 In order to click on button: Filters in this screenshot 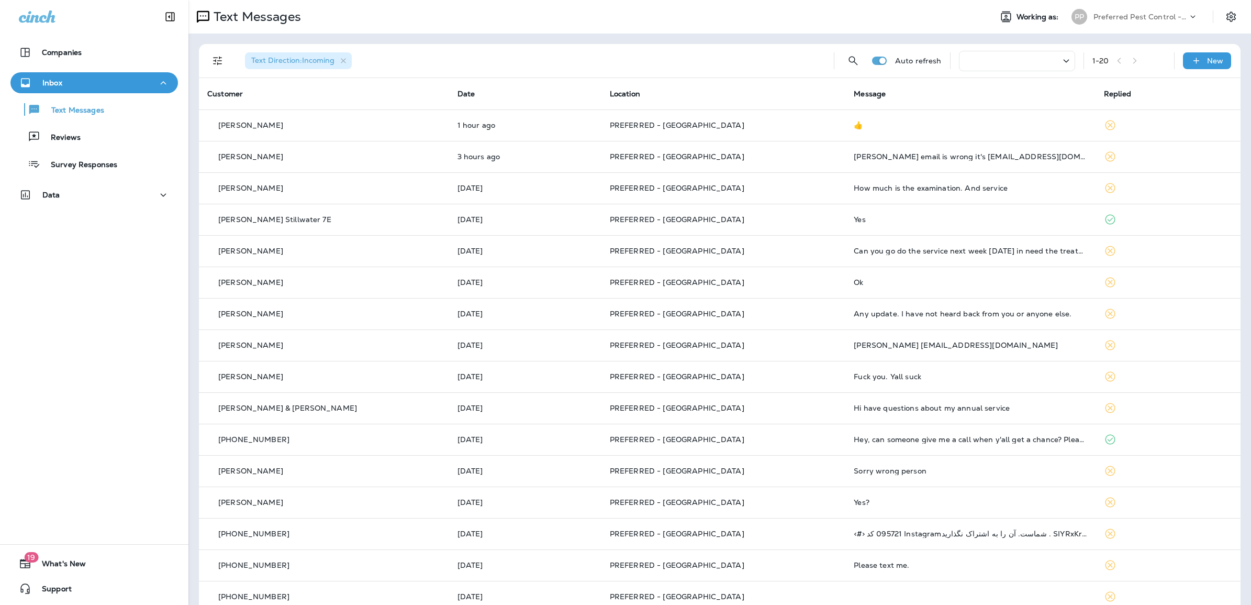, I will do `click(218, 61)`.